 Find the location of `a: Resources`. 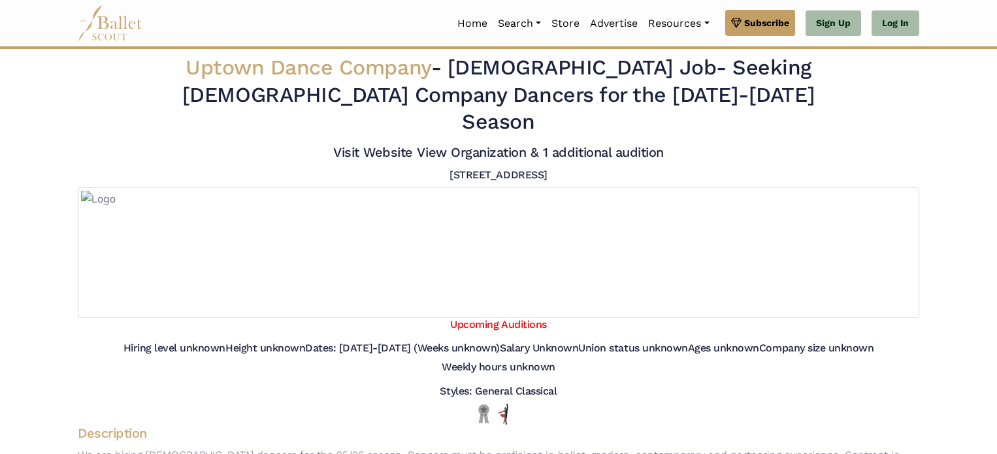

a: Resources is located at coordinates (678, 24).